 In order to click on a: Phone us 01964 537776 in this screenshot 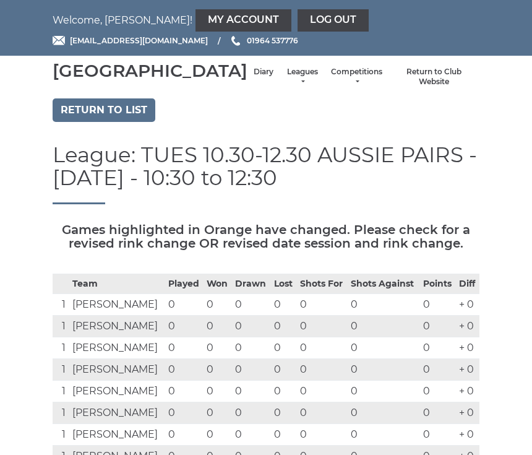, I will do `click(264, 40)`.